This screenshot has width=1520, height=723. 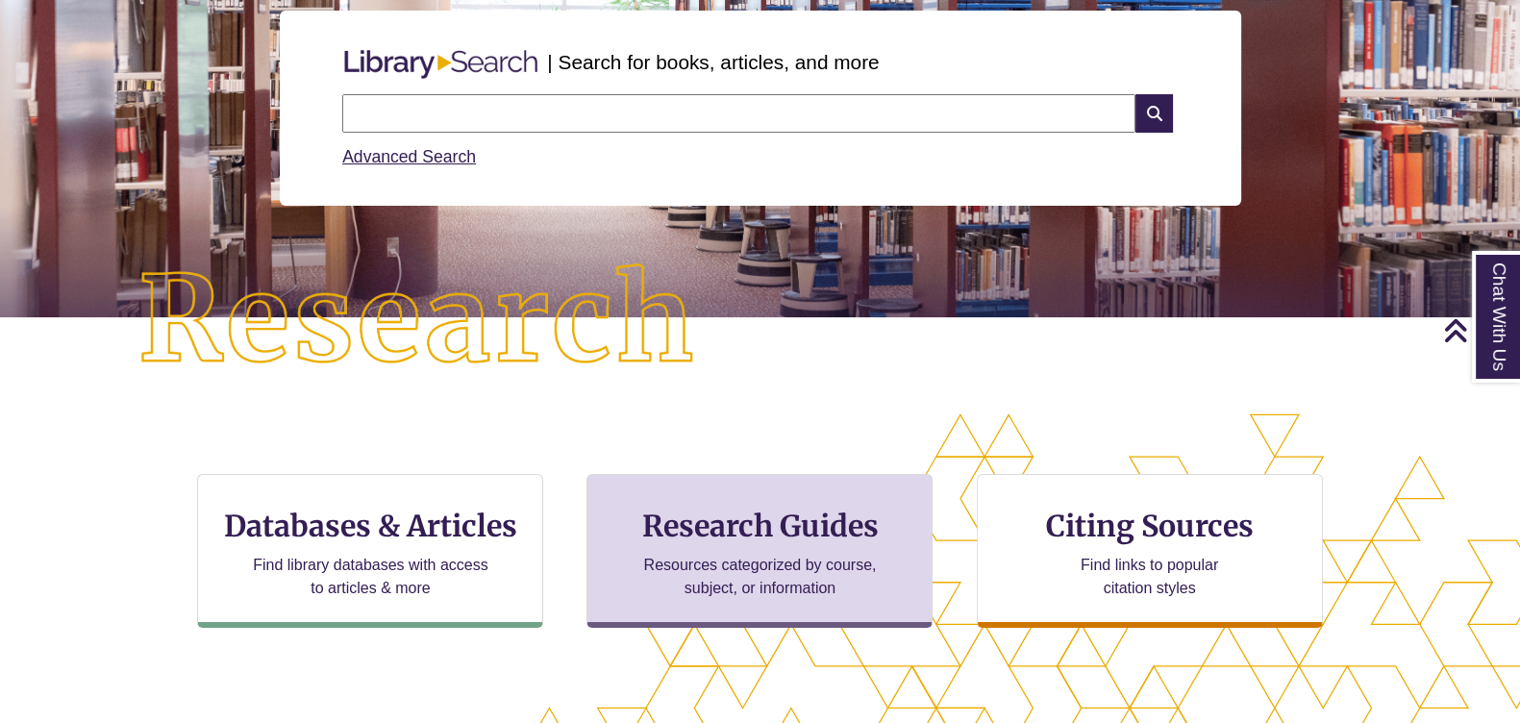 What do you see at coordinates (713, 62) in the screenshot?
I see `p: | Search for books, articles, and more` at bounding box center [713, 62].